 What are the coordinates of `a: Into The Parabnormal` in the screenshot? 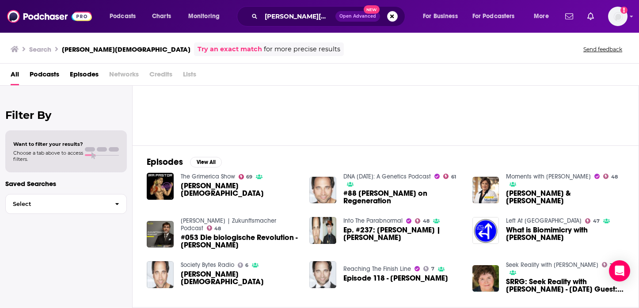 It's located at (373, 221).